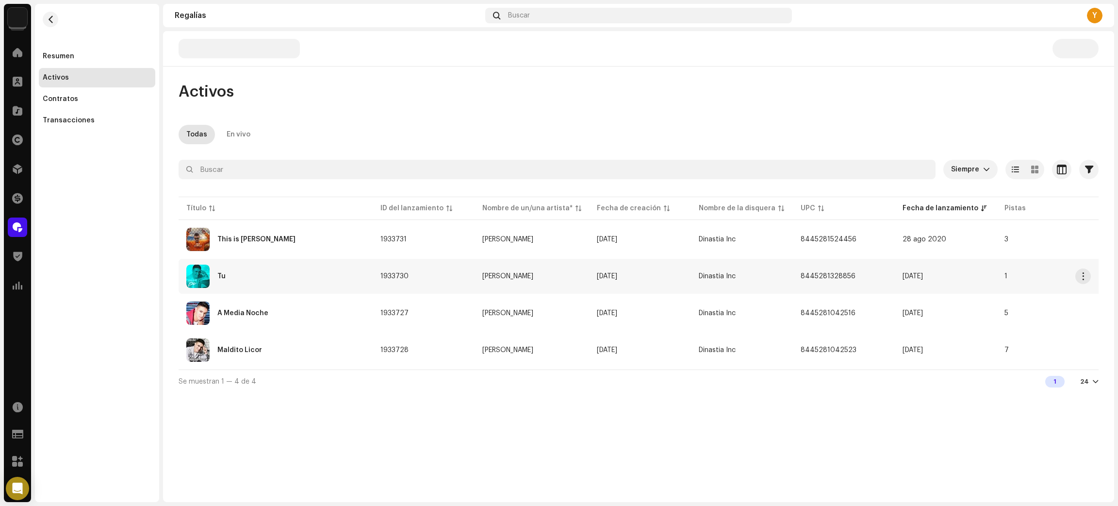  I want to click on span: 1, so click(1006, 276).